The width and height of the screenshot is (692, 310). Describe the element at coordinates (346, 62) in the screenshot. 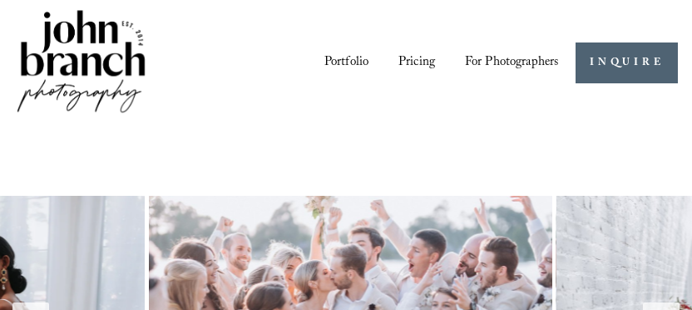

I see `a: Portfolio` at that location.